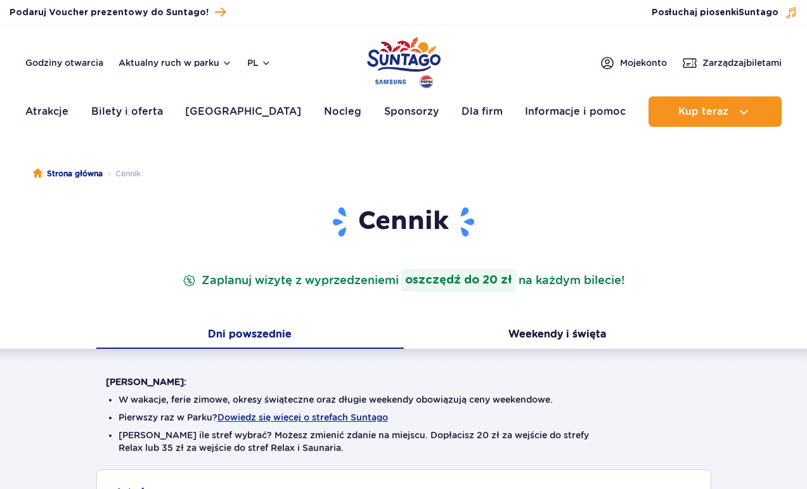  What do you see at coordinates (404, 61) in the screenshot?
I see `a: Park of Poland` at bounding box center [404, 61].